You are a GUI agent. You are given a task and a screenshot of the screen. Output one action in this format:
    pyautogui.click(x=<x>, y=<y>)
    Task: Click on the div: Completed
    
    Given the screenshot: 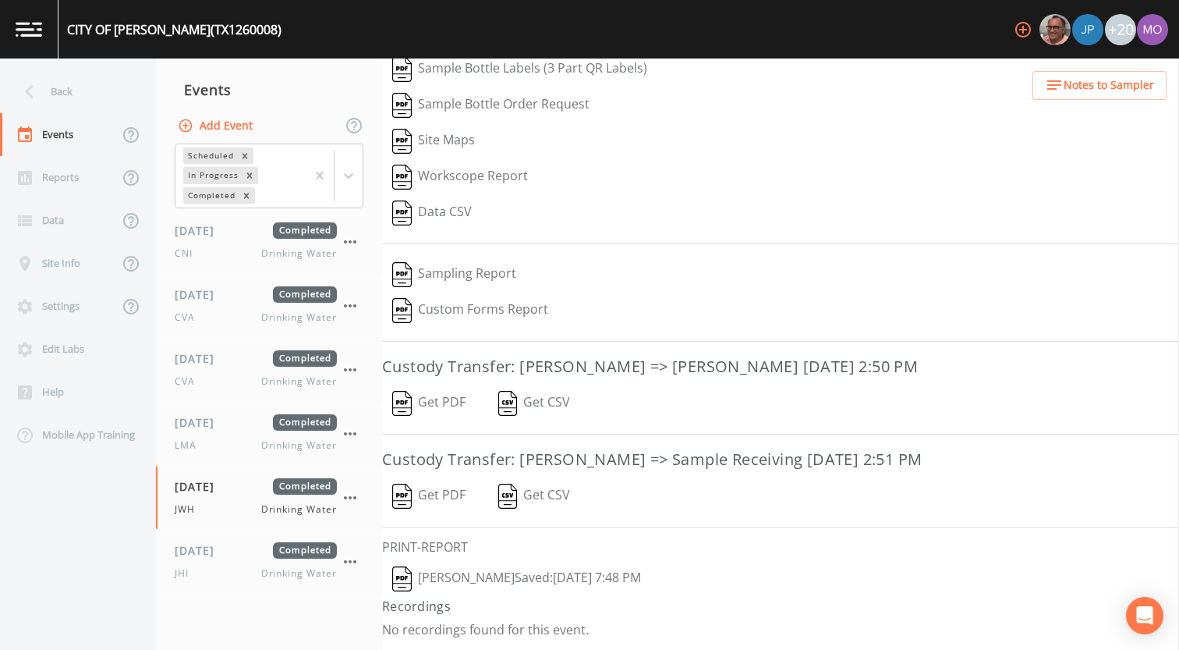 What is the action you would take?
    pyautogui.click(x=211, y=195)
    